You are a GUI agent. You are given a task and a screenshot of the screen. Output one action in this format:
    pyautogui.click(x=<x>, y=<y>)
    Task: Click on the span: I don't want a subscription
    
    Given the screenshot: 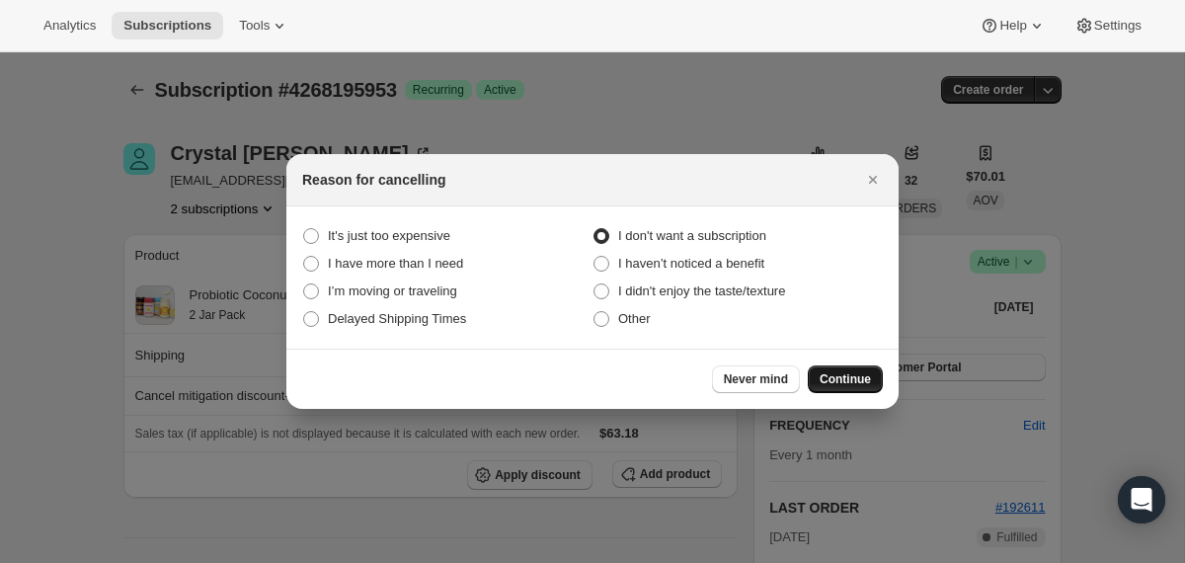 What is the action you would take?
    pyautogui.click(x=692, y=235)
    